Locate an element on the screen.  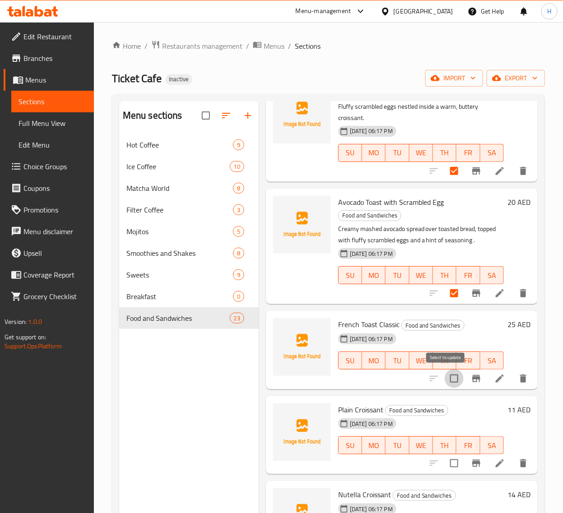
span: Smoothies and Shakes is located at coordinates (180, 253).